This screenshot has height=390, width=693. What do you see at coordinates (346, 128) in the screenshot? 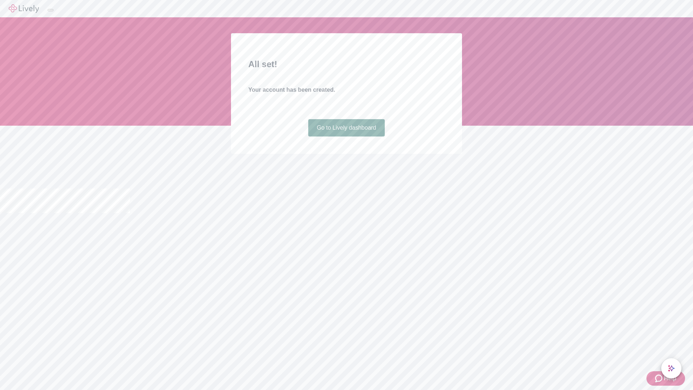
I see `a: Go to Lively dashboard` at bounding box center [346, 128].